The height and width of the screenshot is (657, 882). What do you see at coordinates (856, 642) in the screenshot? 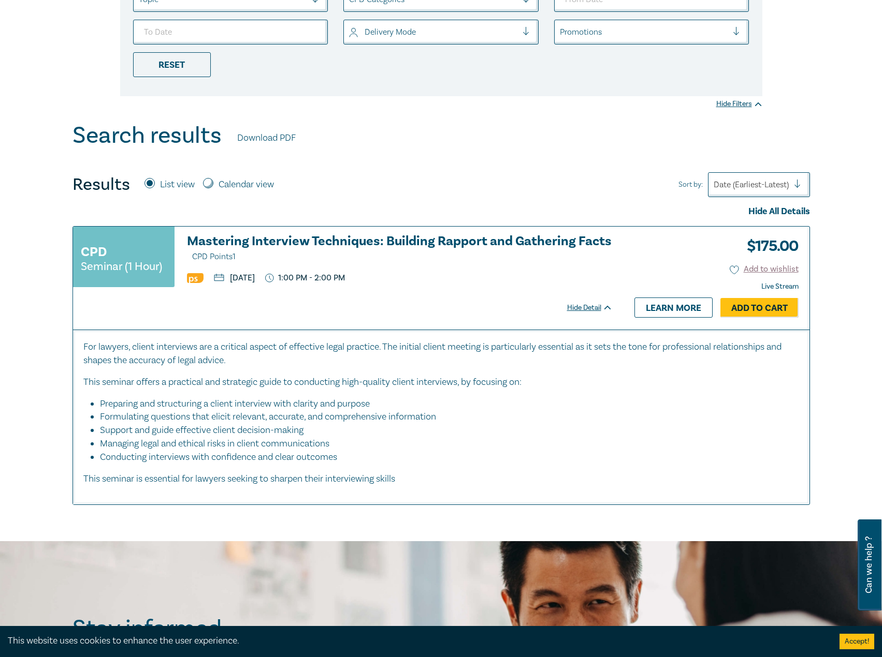
I see `button: Accept cookies` at bounding box center [856, 642].